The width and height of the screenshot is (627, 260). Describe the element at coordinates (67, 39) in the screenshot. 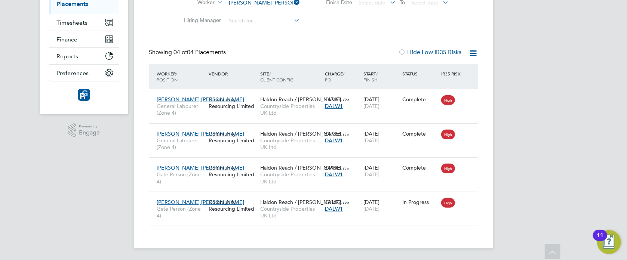

I see `span: Finance` at that location.